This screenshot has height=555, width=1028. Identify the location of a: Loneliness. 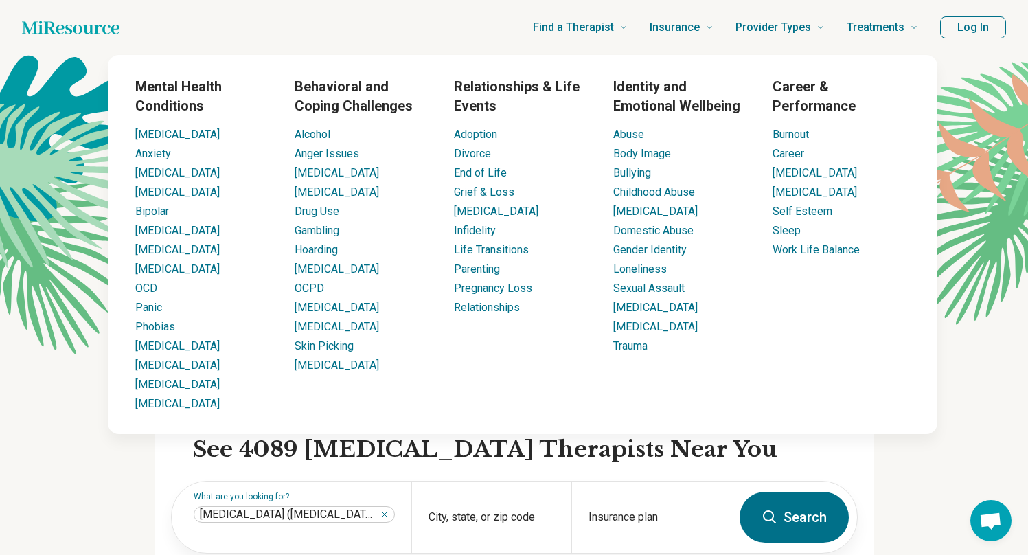
(640, 269).